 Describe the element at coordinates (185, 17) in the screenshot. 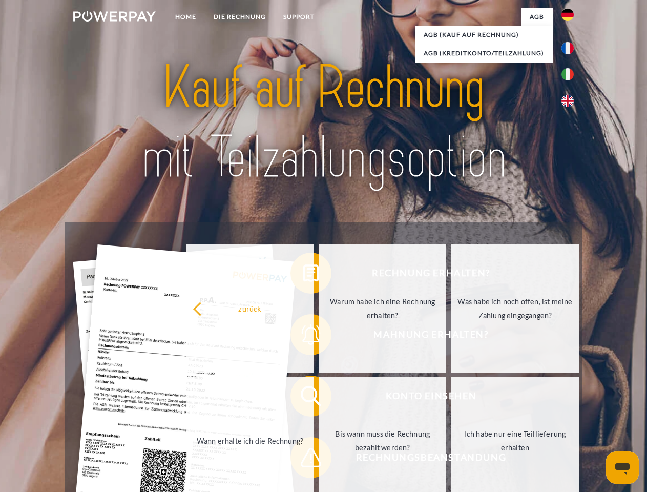

I see `a: Home` at that location.